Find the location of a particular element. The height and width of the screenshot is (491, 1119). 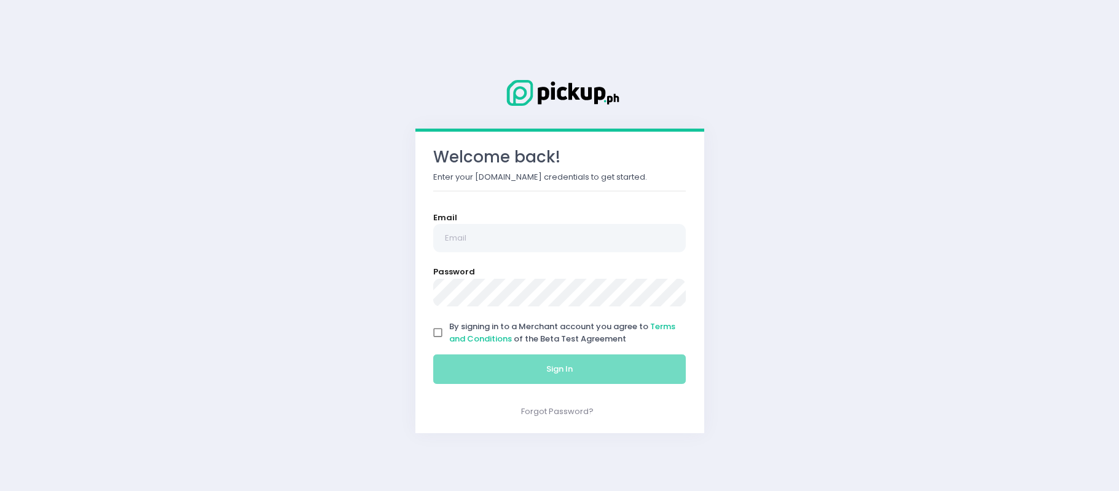

a: Forgot Password? is located at coordinates (558, 411).